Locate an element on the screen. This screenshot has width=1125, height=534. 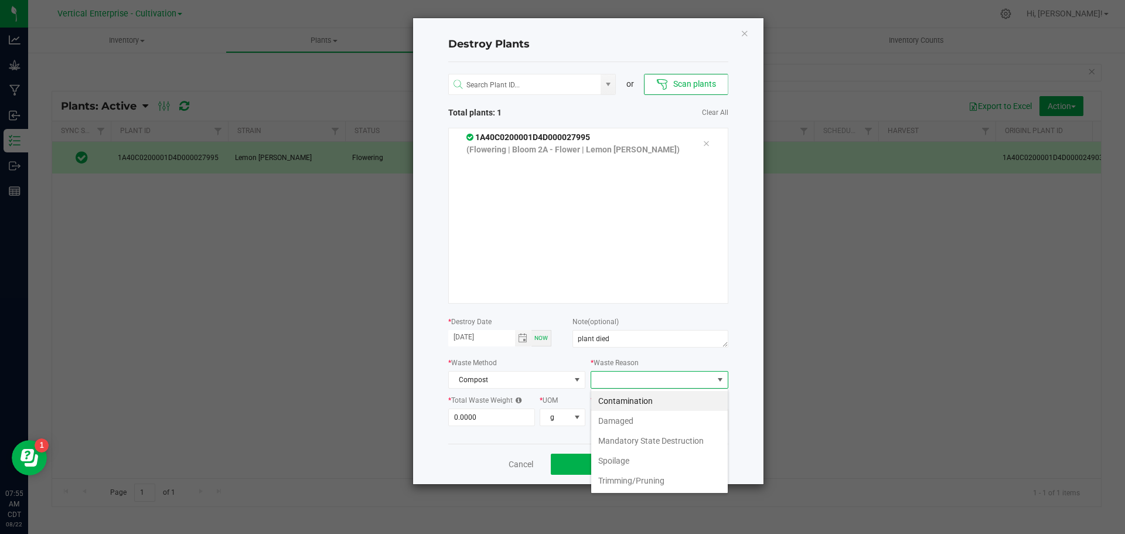
label: Waste Reason is located at coordinates (615, 363).